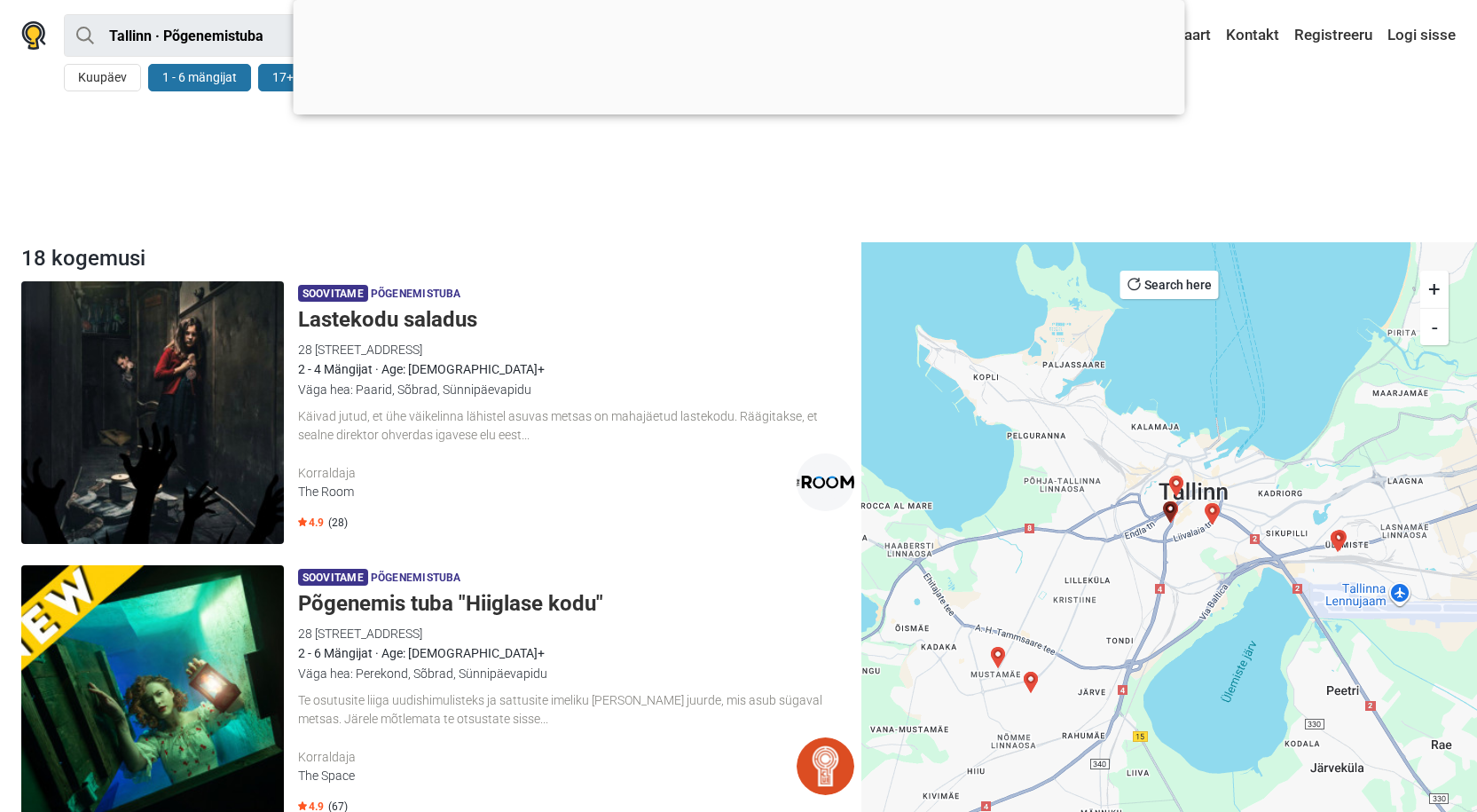 The width and height of the screenshot is (1477, 812). I want to click on img: Nowescape logo, so click(34, 36).